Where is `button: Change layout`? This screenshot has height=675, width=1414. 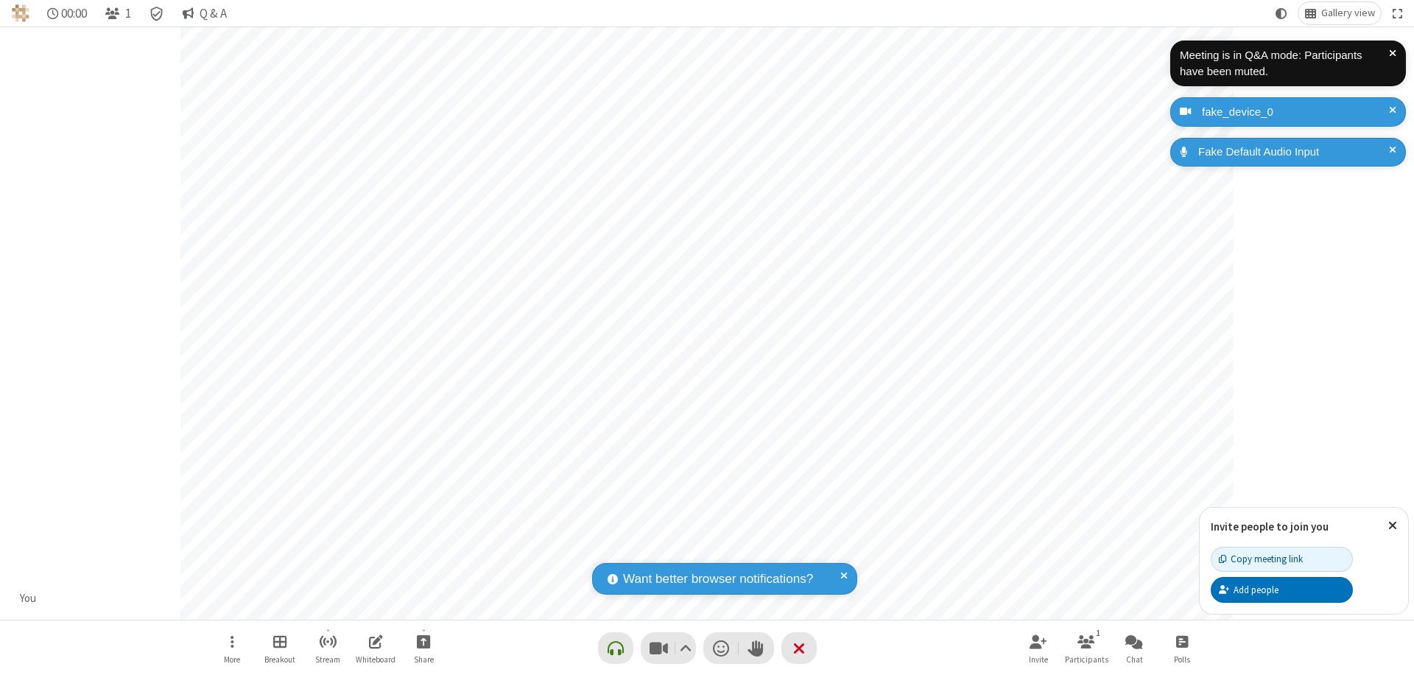
button: Change layout is located at coordinates (1340, 13).